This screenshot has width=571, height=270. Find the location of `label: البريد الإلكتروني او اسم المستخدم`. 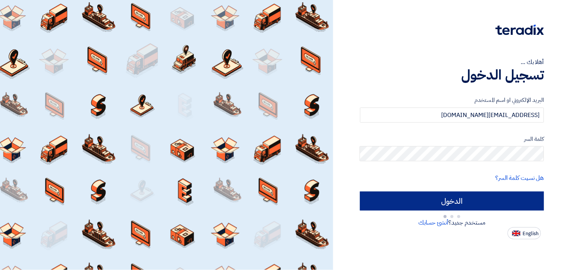

label: البريد الإلكتروني او اسم المستخدم is located at coordinates (452, 100).